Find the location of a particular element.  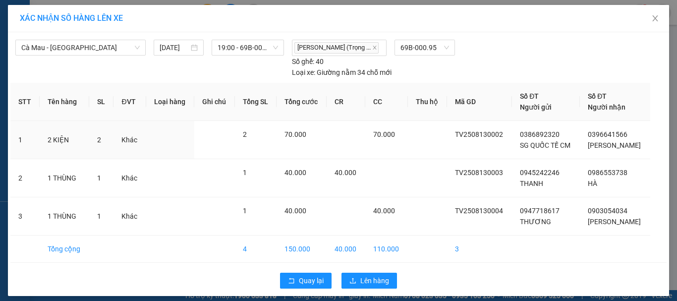

button: uploadLên hàng is located at coordinates (369, 280).